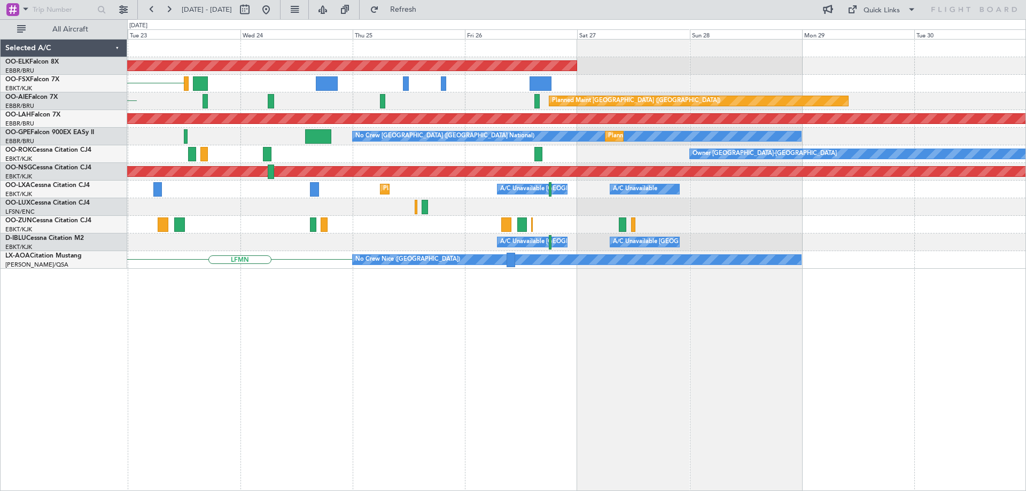 This screenshot has height=491, width=1026. I want to click on span: LX-AOA, so click(18, 256).